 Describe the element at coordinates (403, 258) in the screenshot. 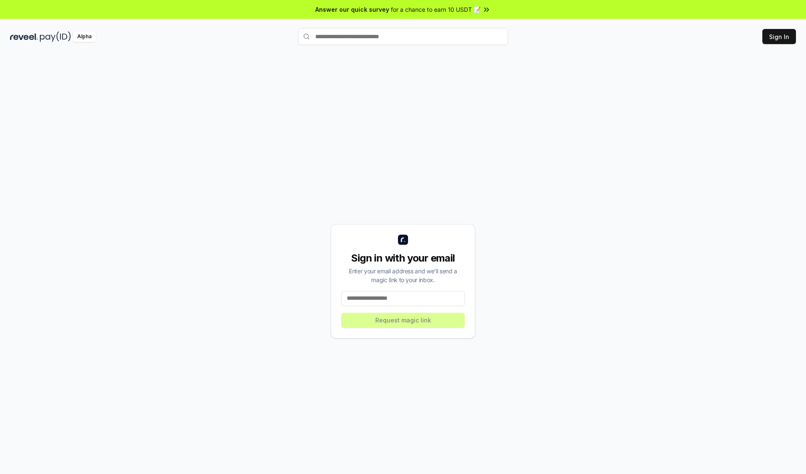

I see `div: Sign in with your email` at that location.